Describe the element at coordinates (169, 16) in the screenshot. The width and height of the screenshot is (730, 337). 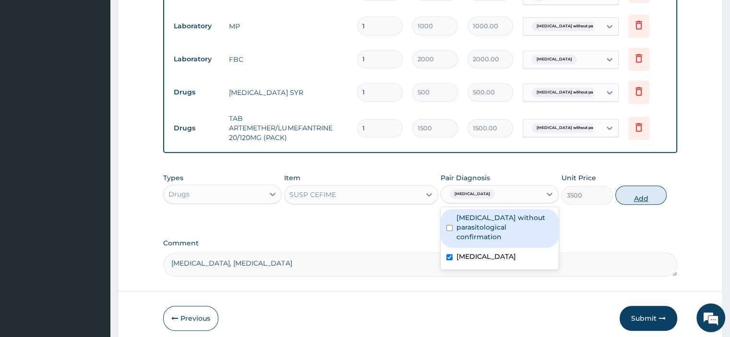
I see `div: Minimize live chat window` at that location.